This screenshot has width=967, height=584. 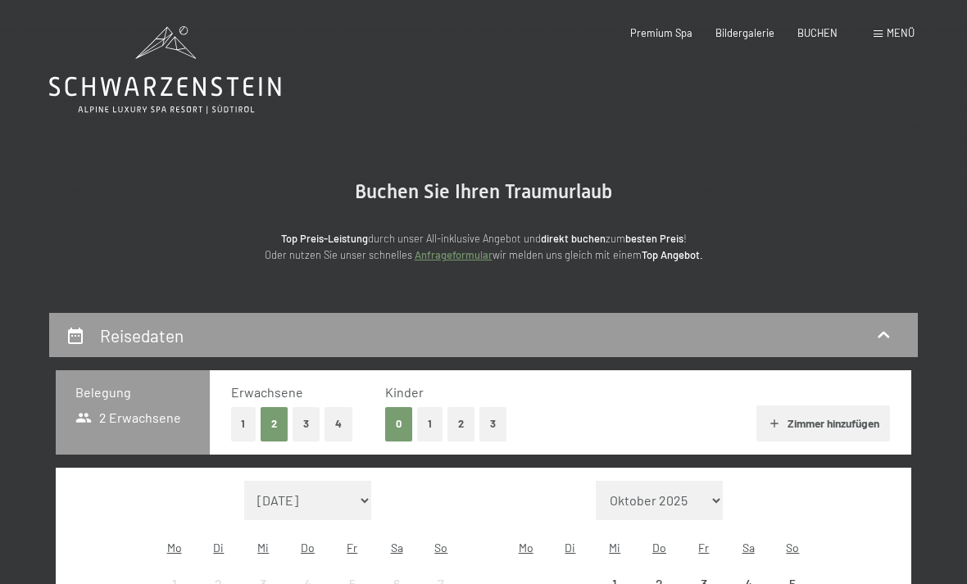 What do you see at coordinates (483, 192) in the screenshot?
I see `span: Buchen Sie Ihren Traumurlaub` at bounding box center [483, 192].